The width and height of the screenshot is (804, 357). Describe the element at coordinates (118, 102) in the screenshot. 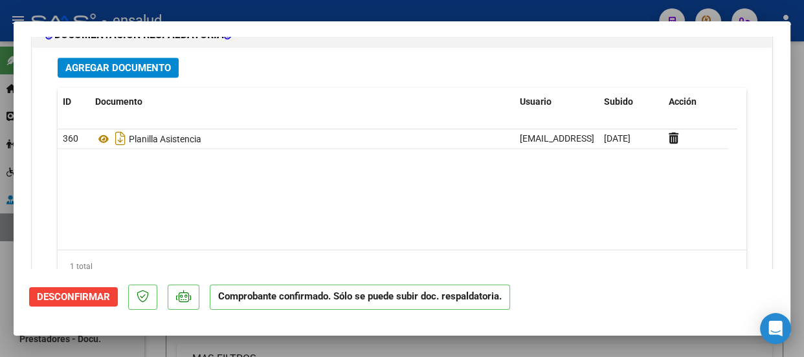

I see `span: Documento` at that location.